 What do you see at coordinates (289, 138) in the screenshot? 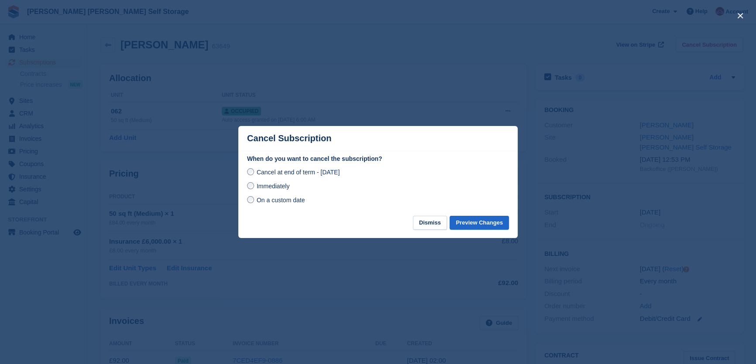
I see `p: Cancel Subscription` at bounding box center [289, 138].